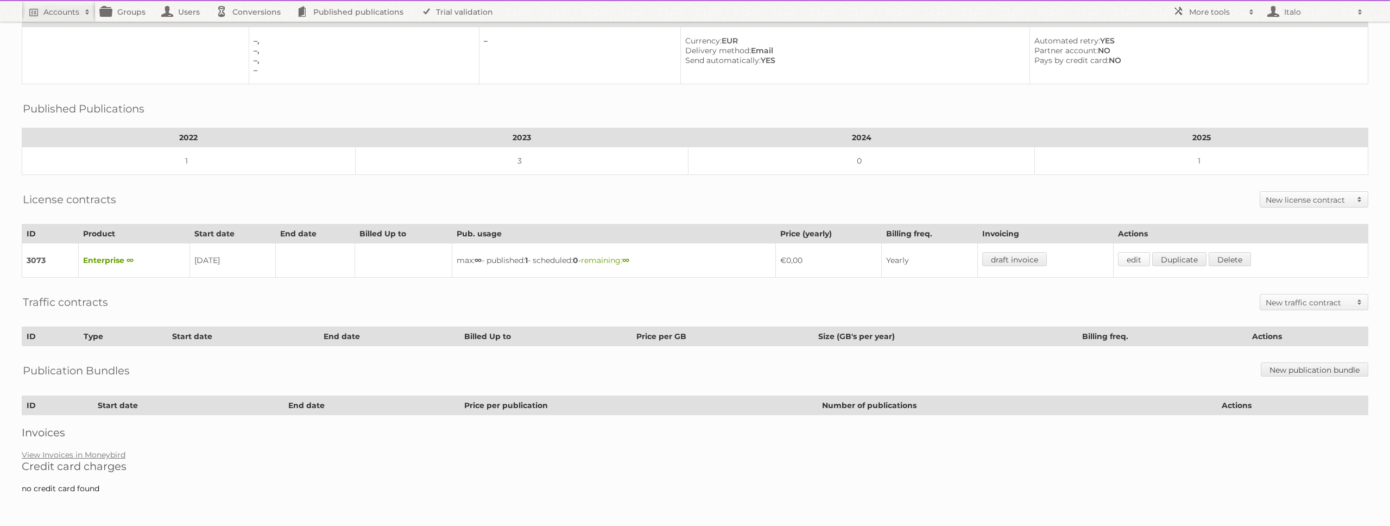 The height and width of the screenshot is (526, 1390). Describe the element at coordinates (1066, 50) in the screenshot. I see `span: Partner account:` at that location.